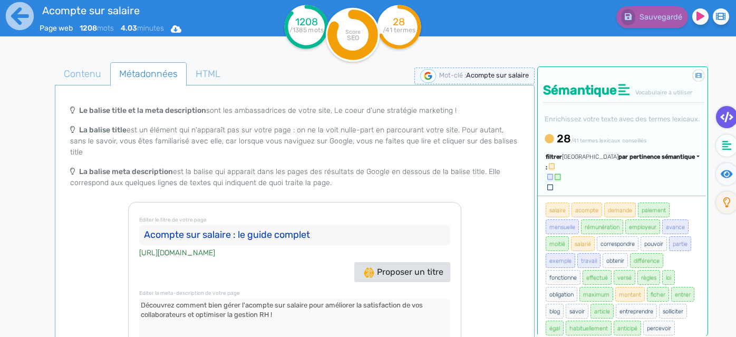  Describe the element at coordinates (602, 311) in the screenshot. I see `span: article` at that location.